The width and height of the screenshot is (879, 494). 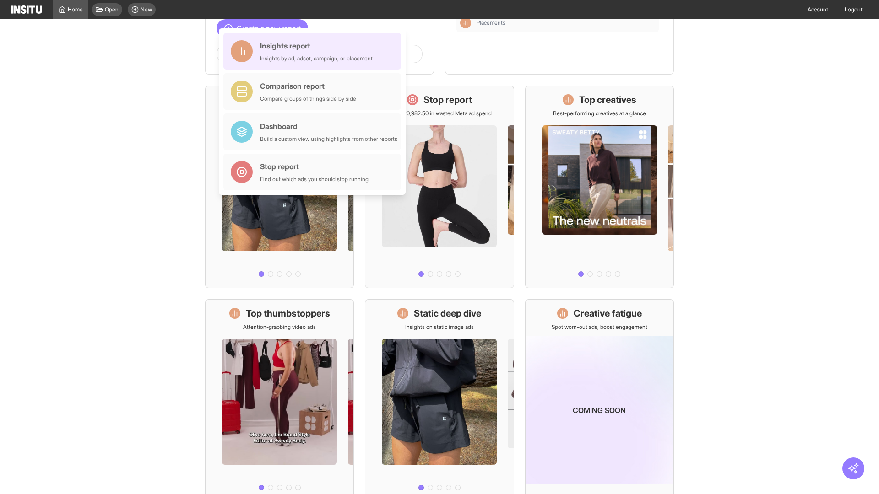 What do you see at coordinates (279, 187) in the screenshot?
I see `a: What's live nowSee all active ads instantly` at bounding box center [279, 187].